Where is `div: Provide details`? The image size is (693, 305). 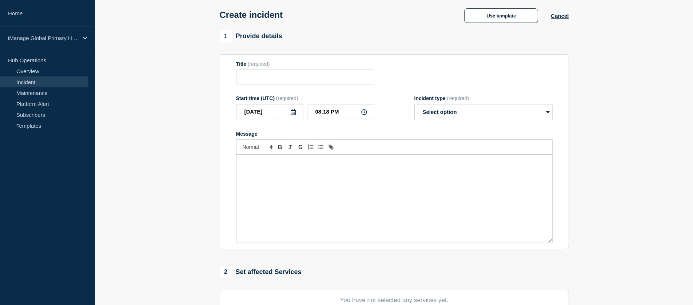 div: Provide details is located at coordinates (251, 36).